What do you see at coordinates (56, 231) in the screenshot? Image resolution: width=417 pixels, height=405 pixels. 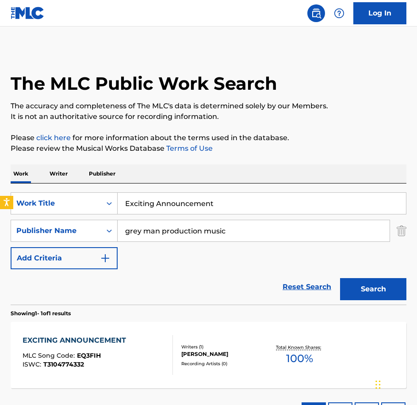 I see `div: Publisher Name` at bounding box center [56, 231].